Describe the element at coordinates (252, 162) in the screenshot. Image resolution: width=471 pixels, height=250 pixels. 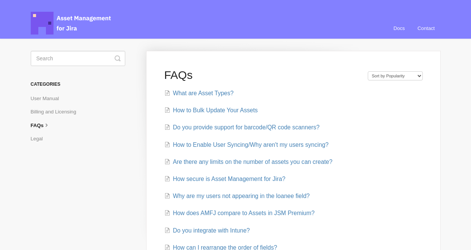
I see `span: Are there any limits on the number of assets you can create?` at that location.